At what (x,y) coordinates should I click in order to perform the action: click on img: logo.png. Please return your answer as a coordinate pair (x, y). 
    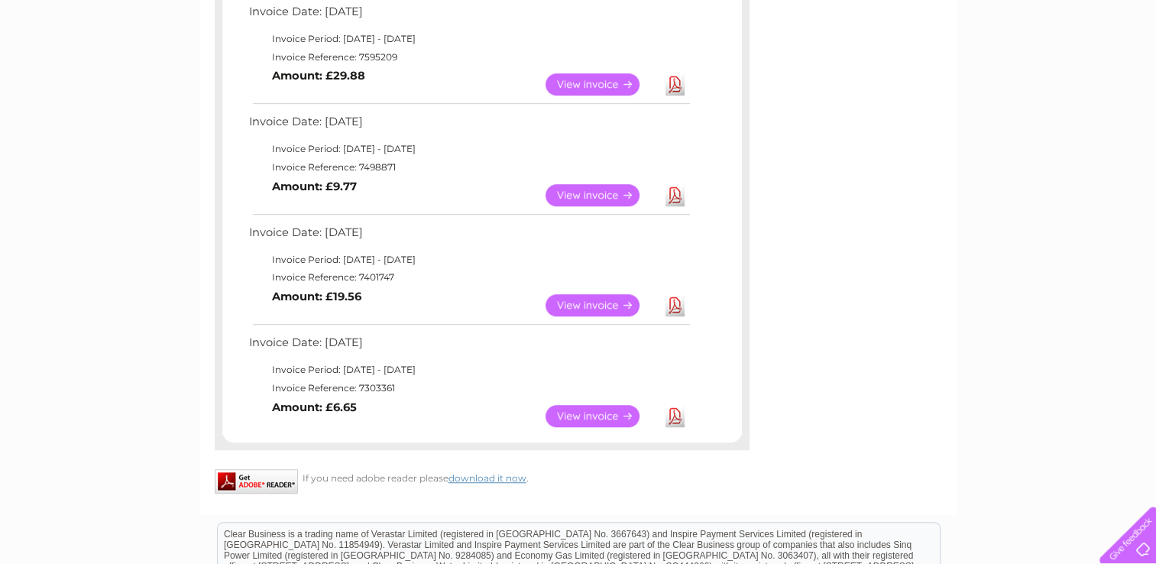
    Looking at the image, I should click on (79, 63).